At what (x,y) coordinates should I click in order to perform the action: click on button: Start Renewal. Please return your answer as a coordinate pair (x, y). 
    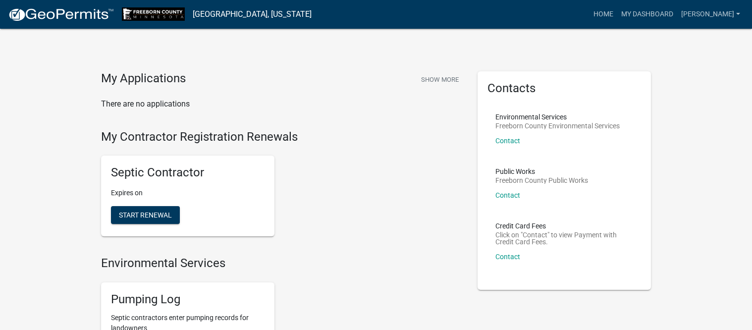
    Looking at the image, I should click on (145, 215).